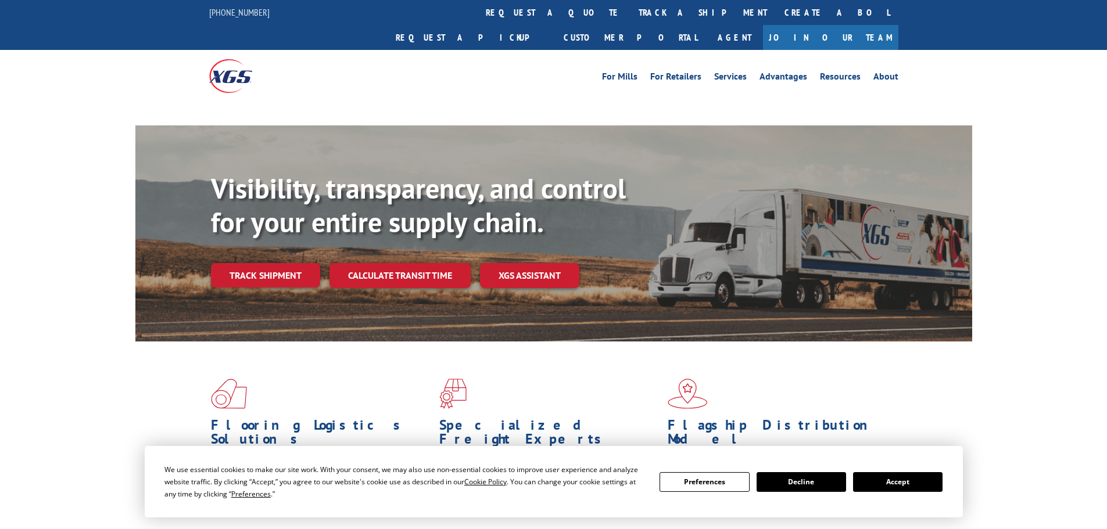  What do you see at coordinates (400, 275) in the screenshot?
I see `a: Calculate transit time` at bounding box center [400, 275].